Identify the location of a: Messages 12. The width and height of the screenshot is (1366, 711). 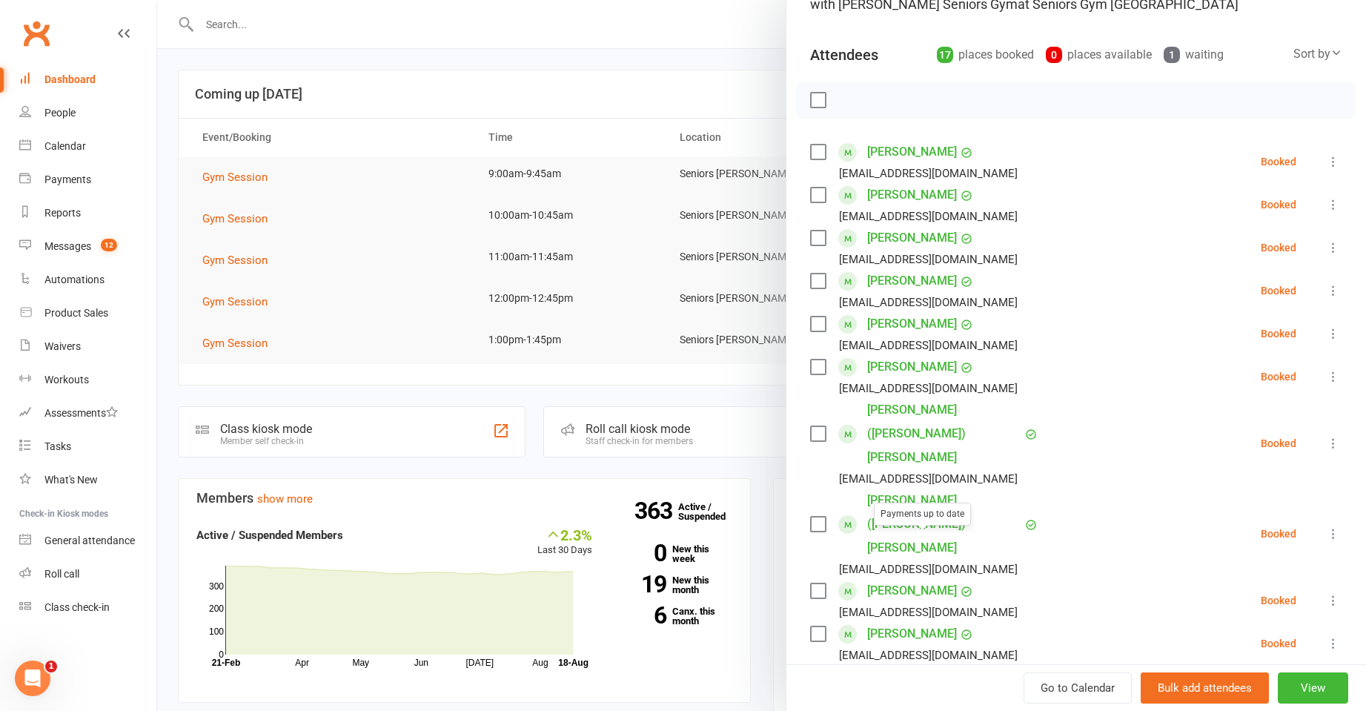
(87, 246).